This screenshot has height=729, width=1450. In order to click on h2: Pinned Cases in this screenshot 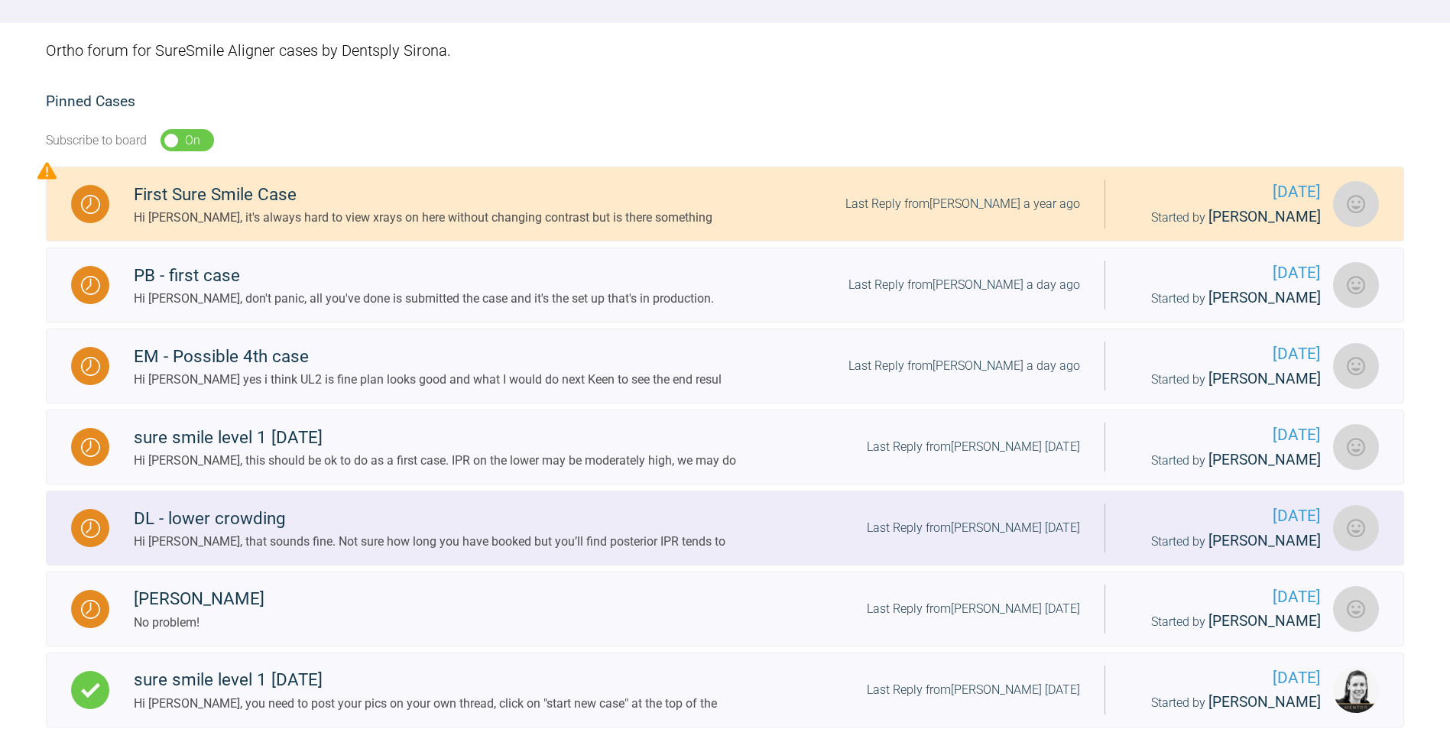, I will do `click(725, 102)`.